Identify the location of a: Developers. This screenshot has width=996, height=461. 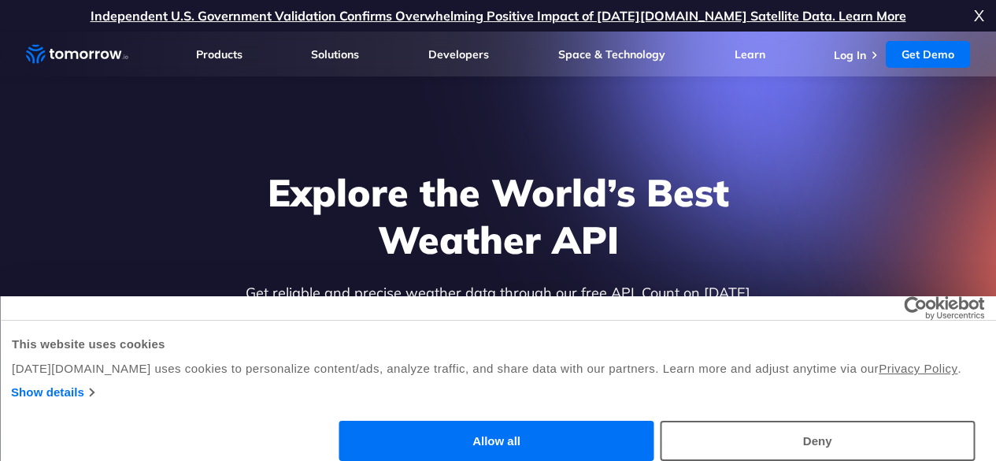
(458, 54).